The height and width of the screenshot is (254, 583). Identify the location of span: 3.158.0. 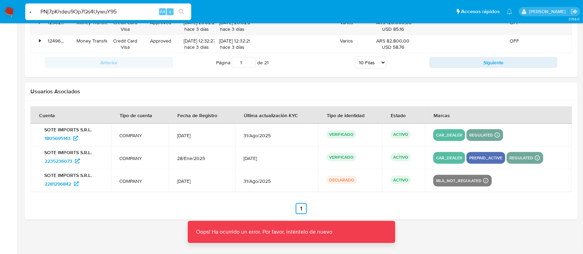
(574, 19).